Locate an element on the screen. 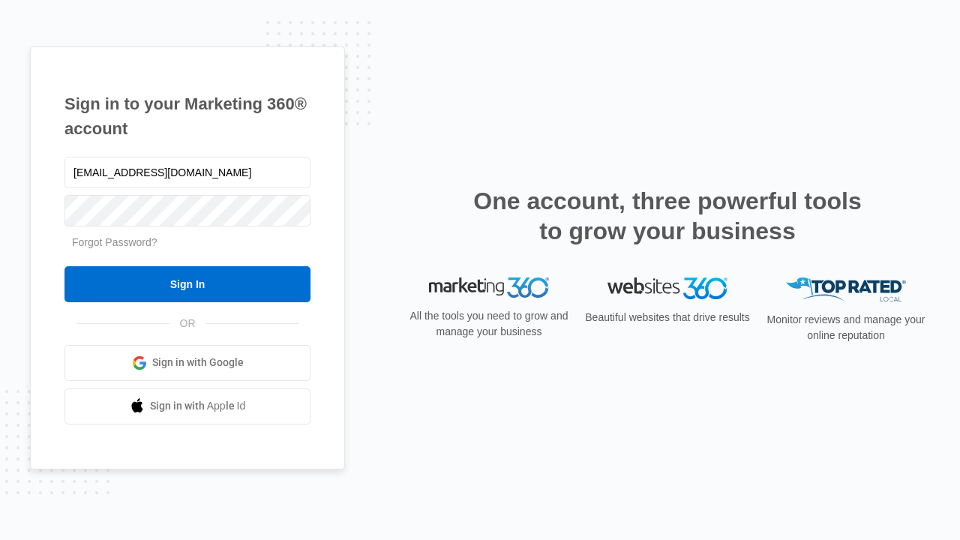 This screenshot has width=960, height=540. h2: One account, three powerful tools to grow your business is located at coordinates (667, 216).